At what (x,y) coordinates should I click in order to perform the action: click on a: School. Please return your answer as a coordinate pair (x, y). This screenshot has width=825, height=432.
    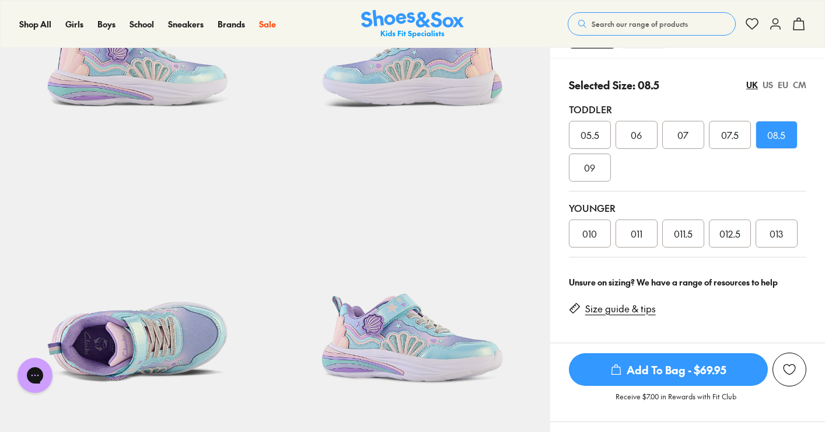
    Looking at the image, I should click on (142, 24).